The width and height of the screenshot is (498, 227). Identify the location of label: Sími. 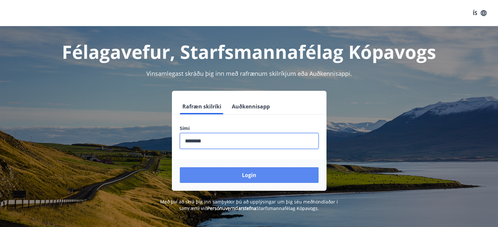
(249, 129).